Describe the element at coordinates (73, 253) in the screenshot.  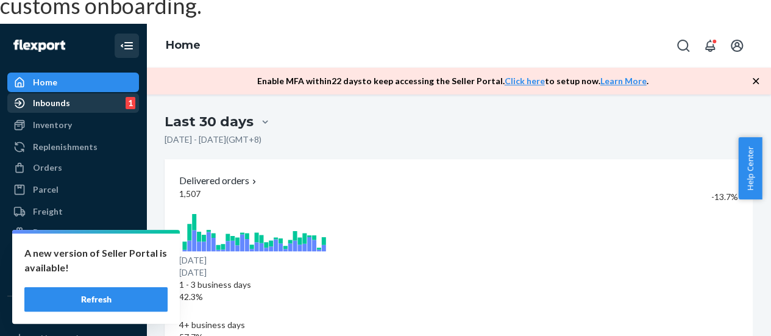
I see `a: Returns` at that location.